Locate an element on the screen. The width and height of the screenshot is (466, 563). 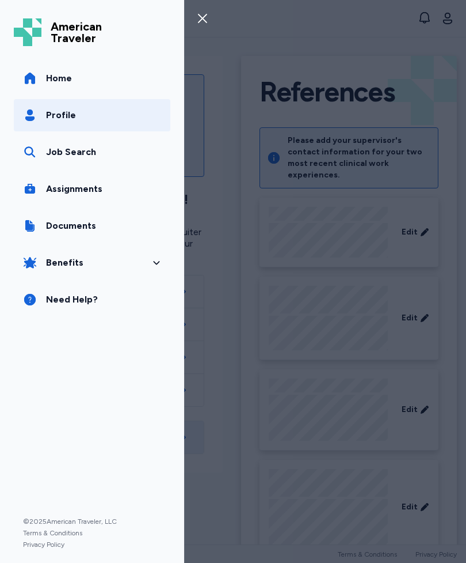
span: Need Help? is located at coordinates (72, 299).